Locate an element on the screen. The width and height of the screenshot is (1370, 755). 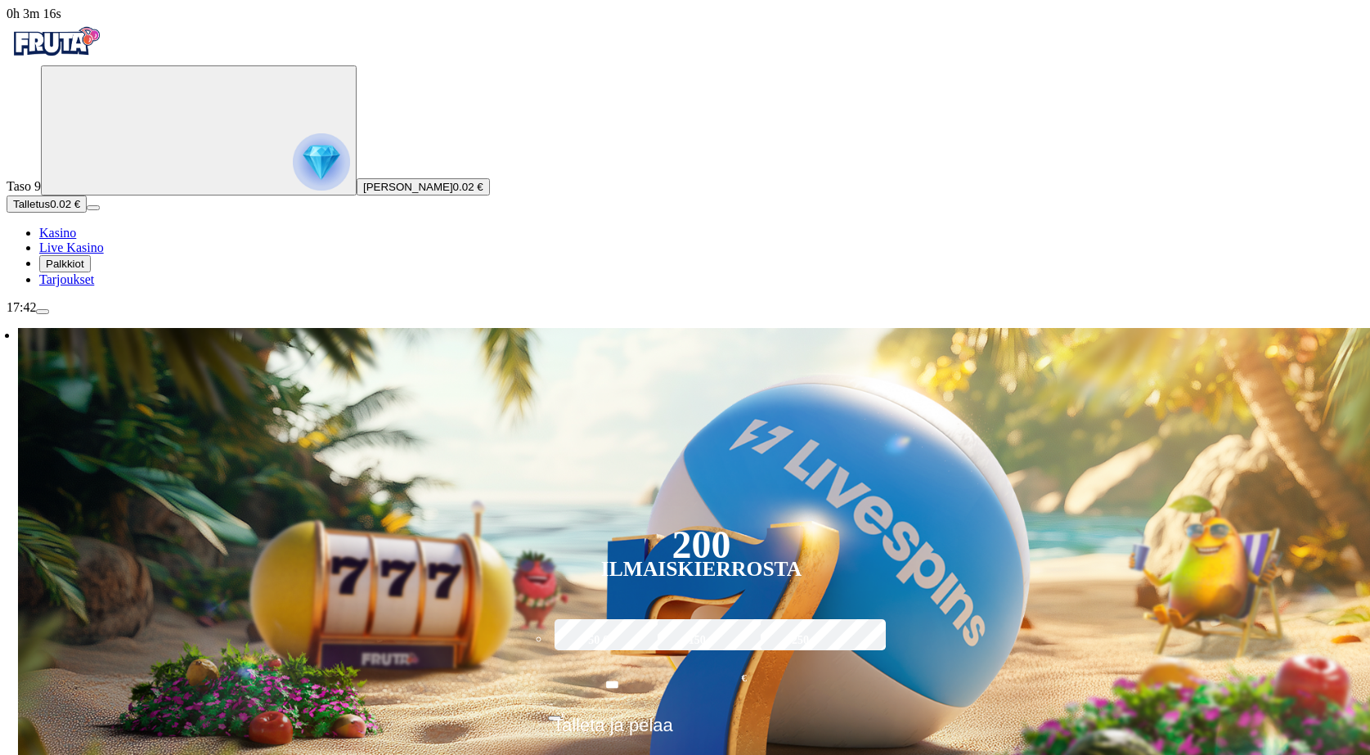
div: Ilmaiskierrosta is located at coordinates (702, 569).